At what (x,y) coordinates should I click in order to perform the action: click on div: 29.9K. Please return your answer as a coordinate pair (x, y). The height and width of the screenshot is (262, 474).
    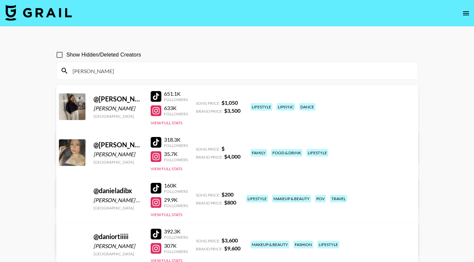
    Looking at the image, I should click on (176, 200).